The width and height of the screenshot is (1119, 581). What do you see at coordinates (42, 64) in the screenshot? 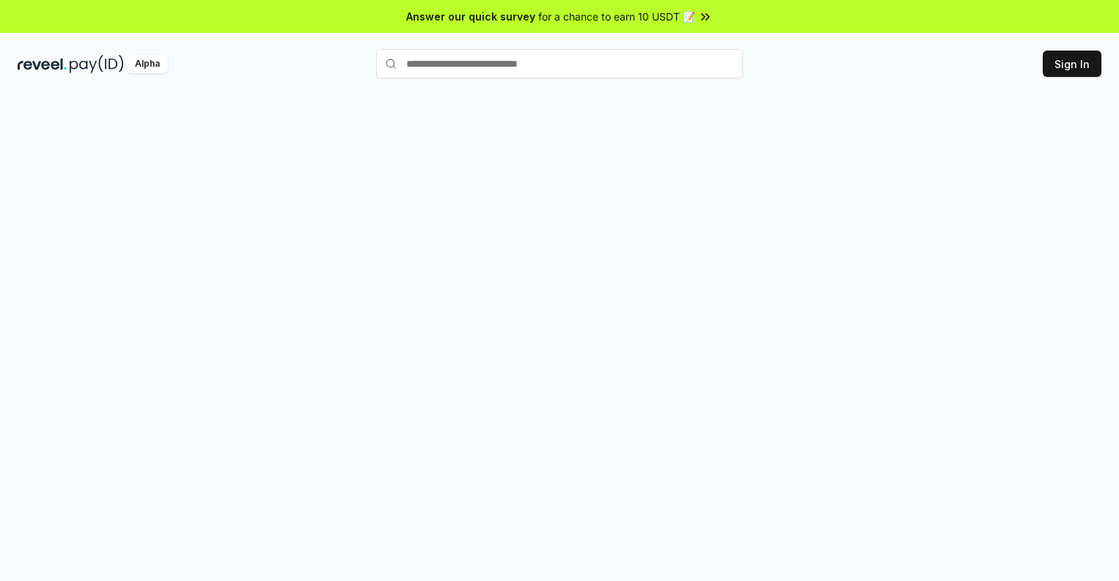
I see `img: reveel_dark` at bounding box center [42, 64].